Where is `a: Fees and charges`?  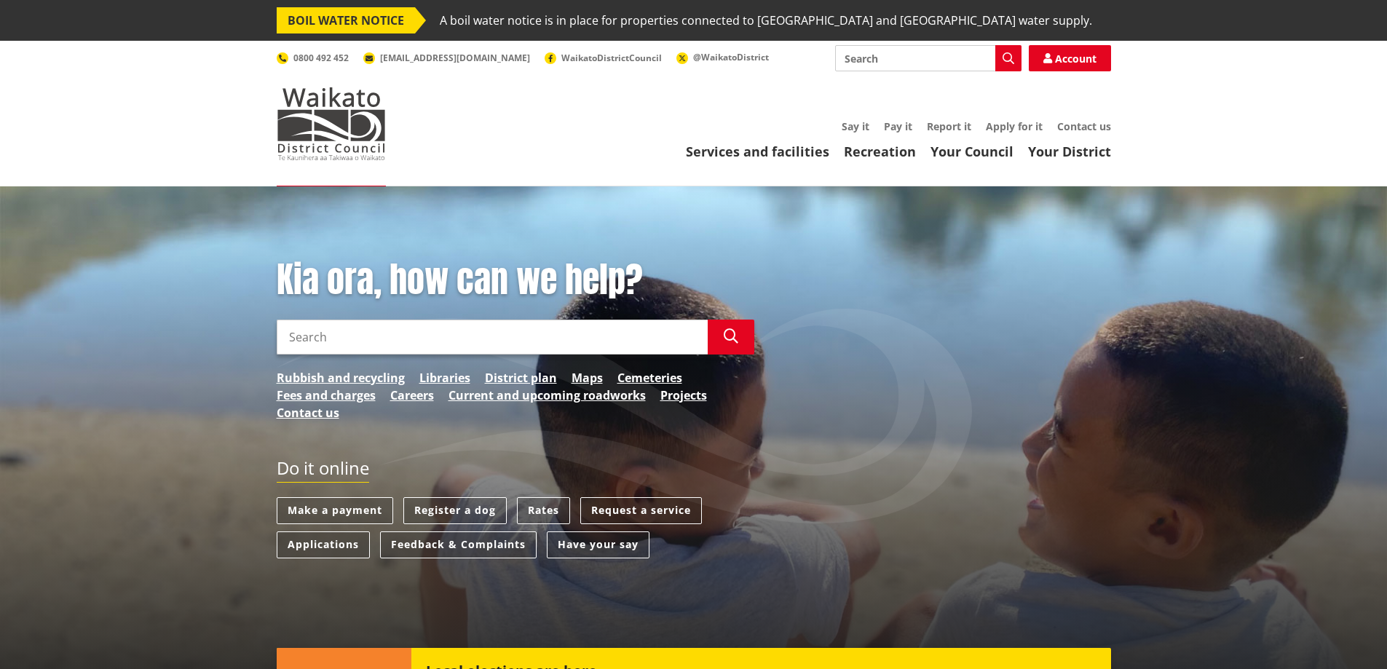
a: Fees and charges is located at coordinates (326, 395).